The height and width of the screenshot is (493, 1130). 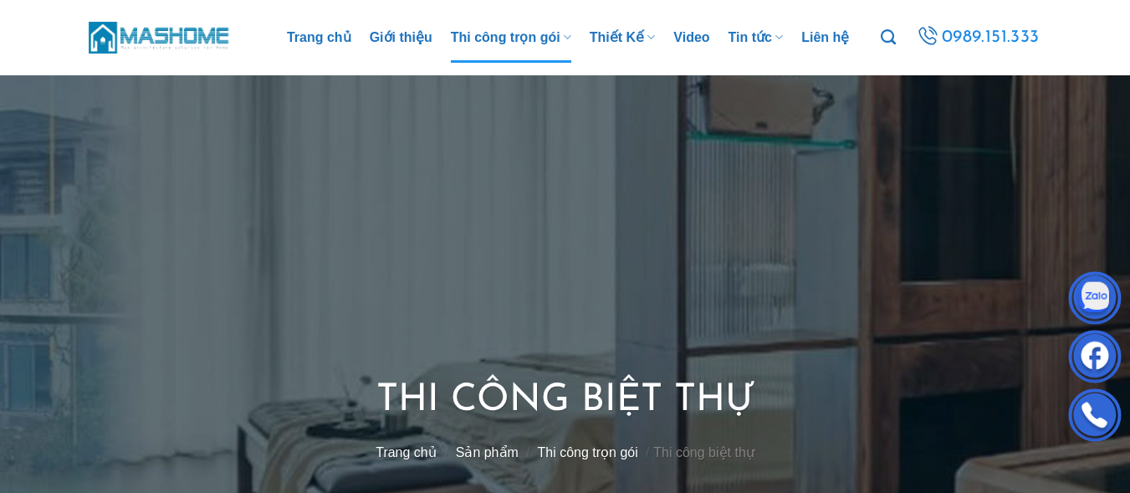 I want to click on a: 0989.151.333, so click(x=978, y=38).